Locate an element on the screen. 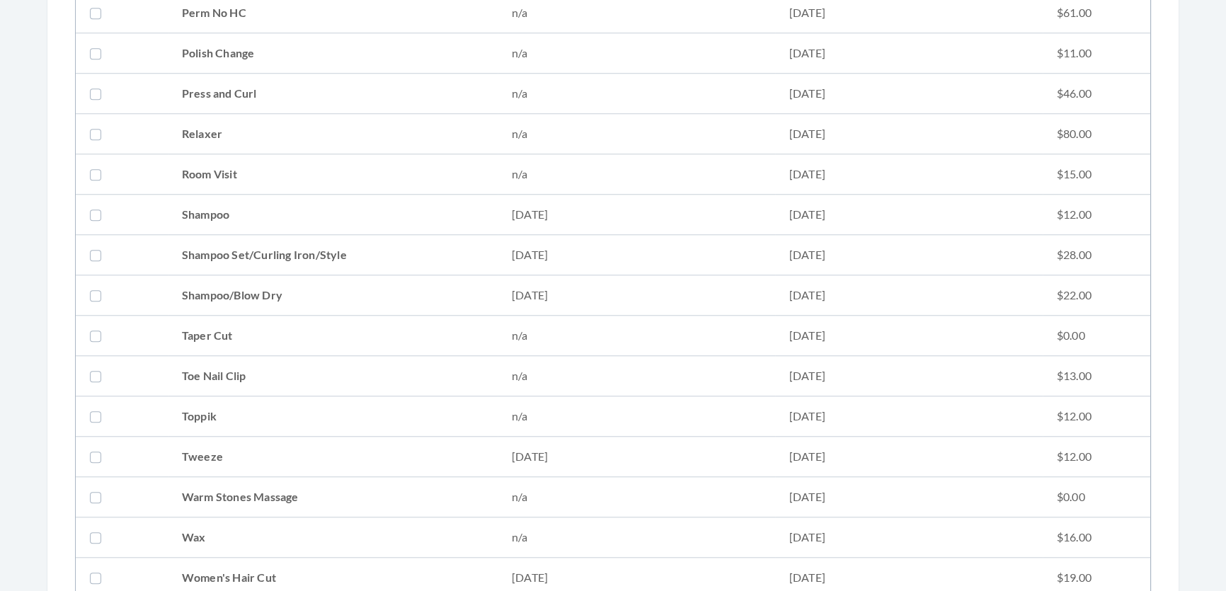  td: $22.00 is located at coordinates (1097, 295).